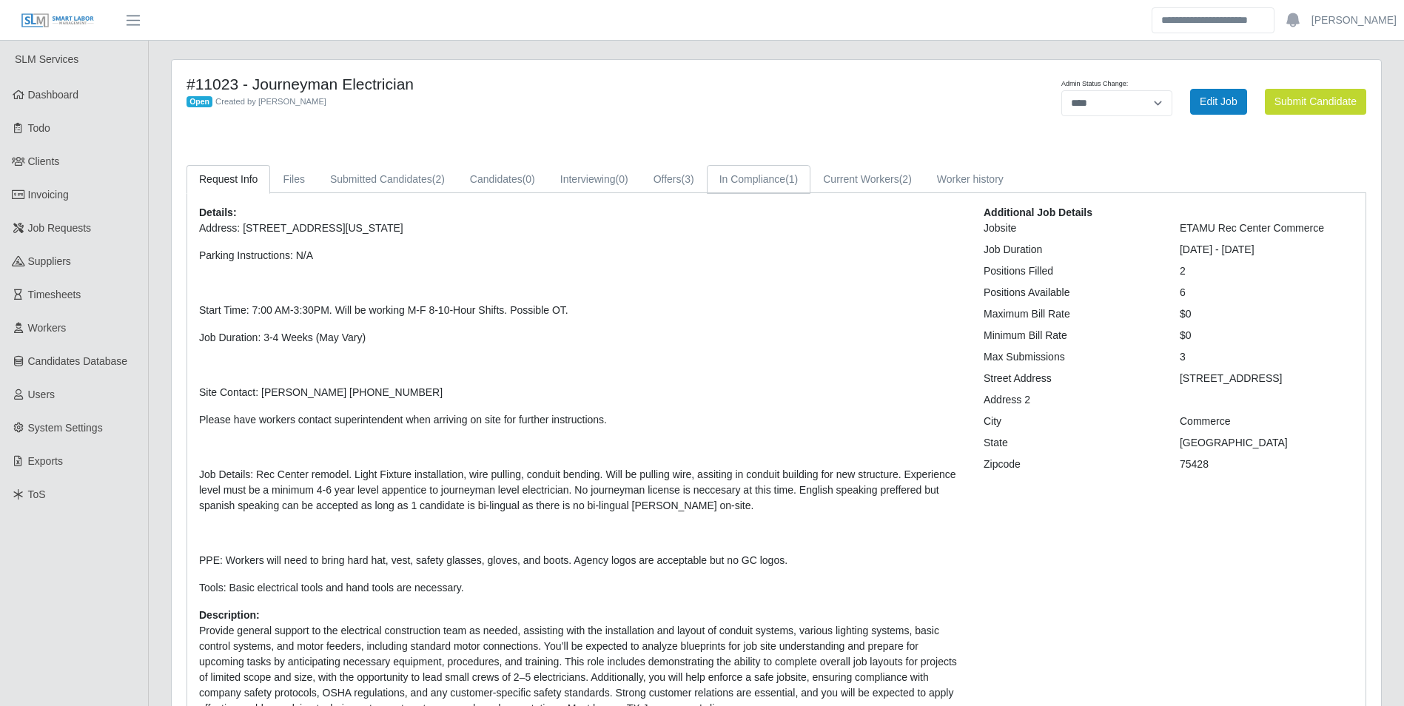 Image resolution: width=1404 pixels, height=706 pixels. Describe the element at coordinates (1267, 292) in the screenshot. I see `div: 6` at that location.